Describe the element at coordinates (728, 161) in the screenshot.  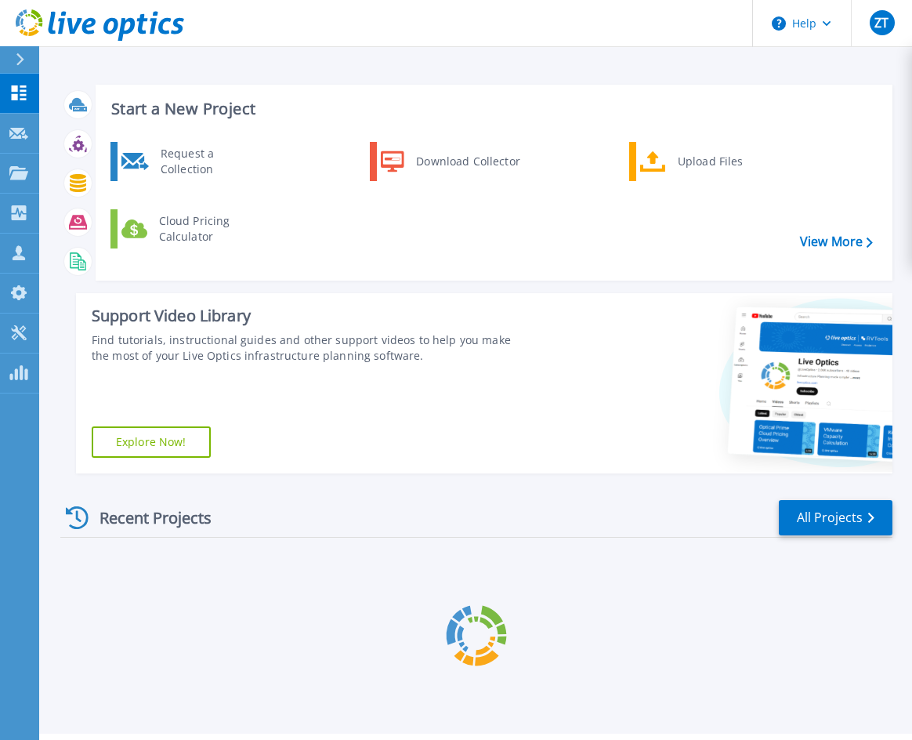
I see `div: Upload Files` at that location.